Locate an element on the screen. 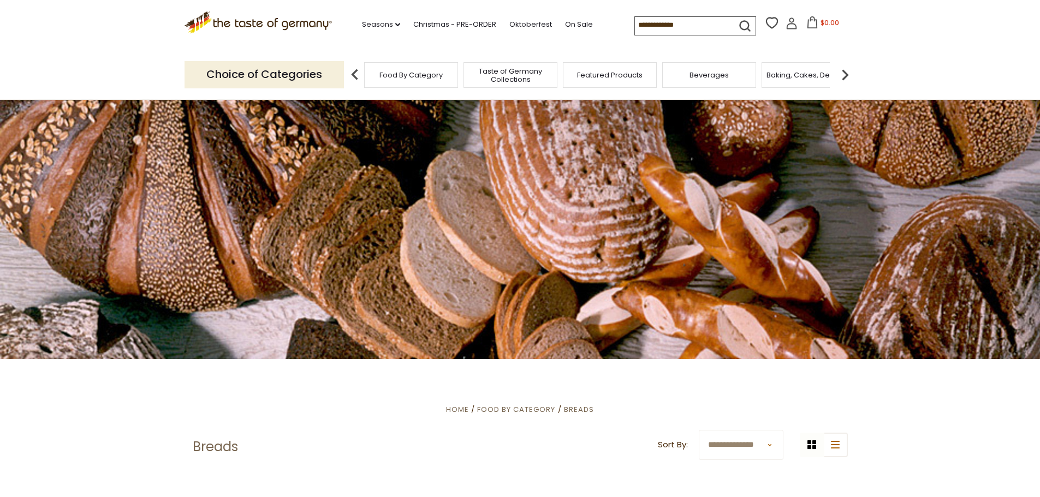 This screenshot has width=1040, height=497. label: Sort By: is located at coordinates (673, 445).